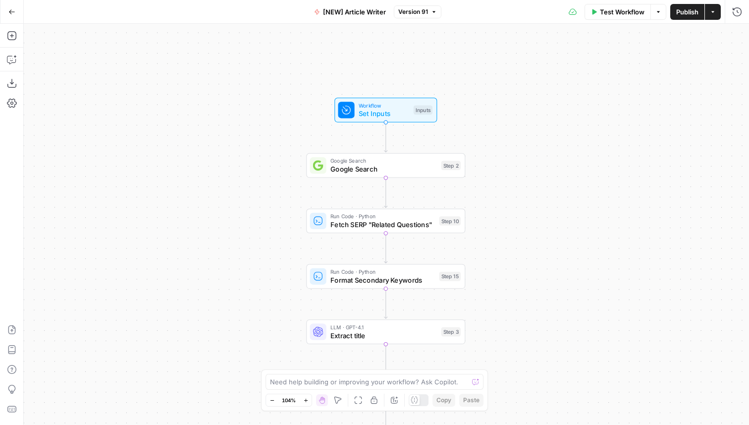 The image size is (749, 425). What do you see at coordinates (386, 137) in the screenshot?
I see `g: Edge from start to step_2` at bounding box center [386, 137].